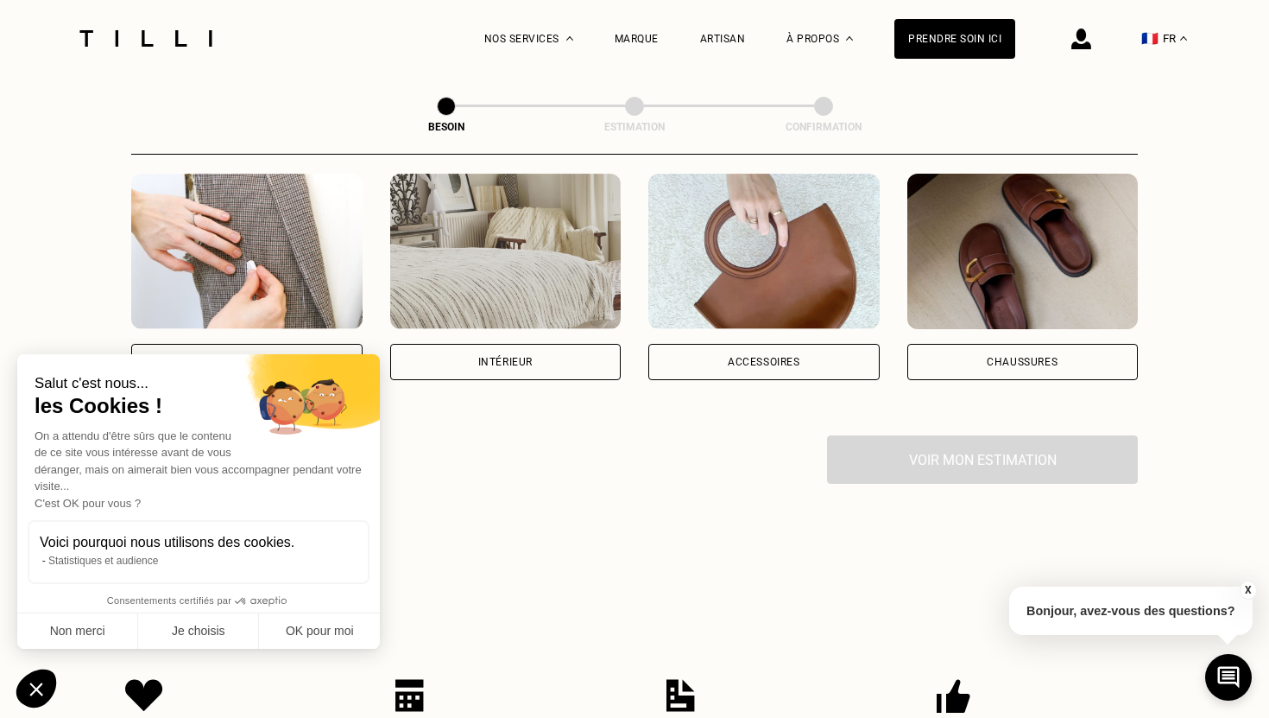 This screenshot has height=718, width=1269. I want to click on img: menu déroulant, so click(1184, 38).